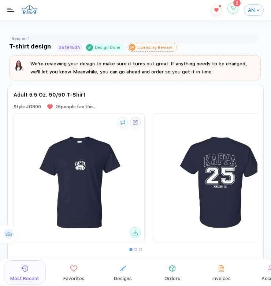  I want to click on img: crown, so click(29, 9).